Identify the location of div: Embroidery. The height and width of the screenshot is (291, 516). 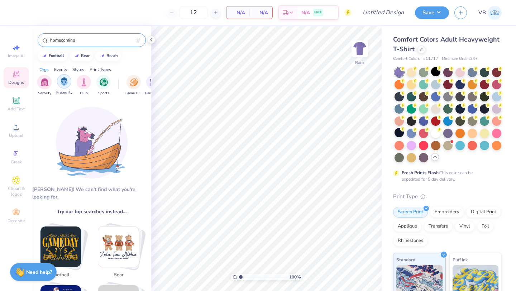
(447, 212).